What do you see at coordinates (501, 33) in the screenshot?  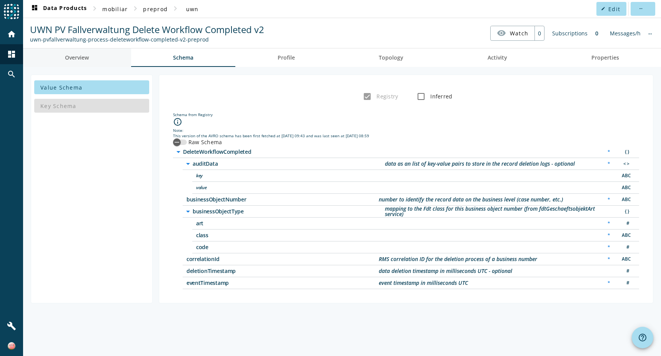 I see `mat-icon: visibility` at bounding box center [501, 33].